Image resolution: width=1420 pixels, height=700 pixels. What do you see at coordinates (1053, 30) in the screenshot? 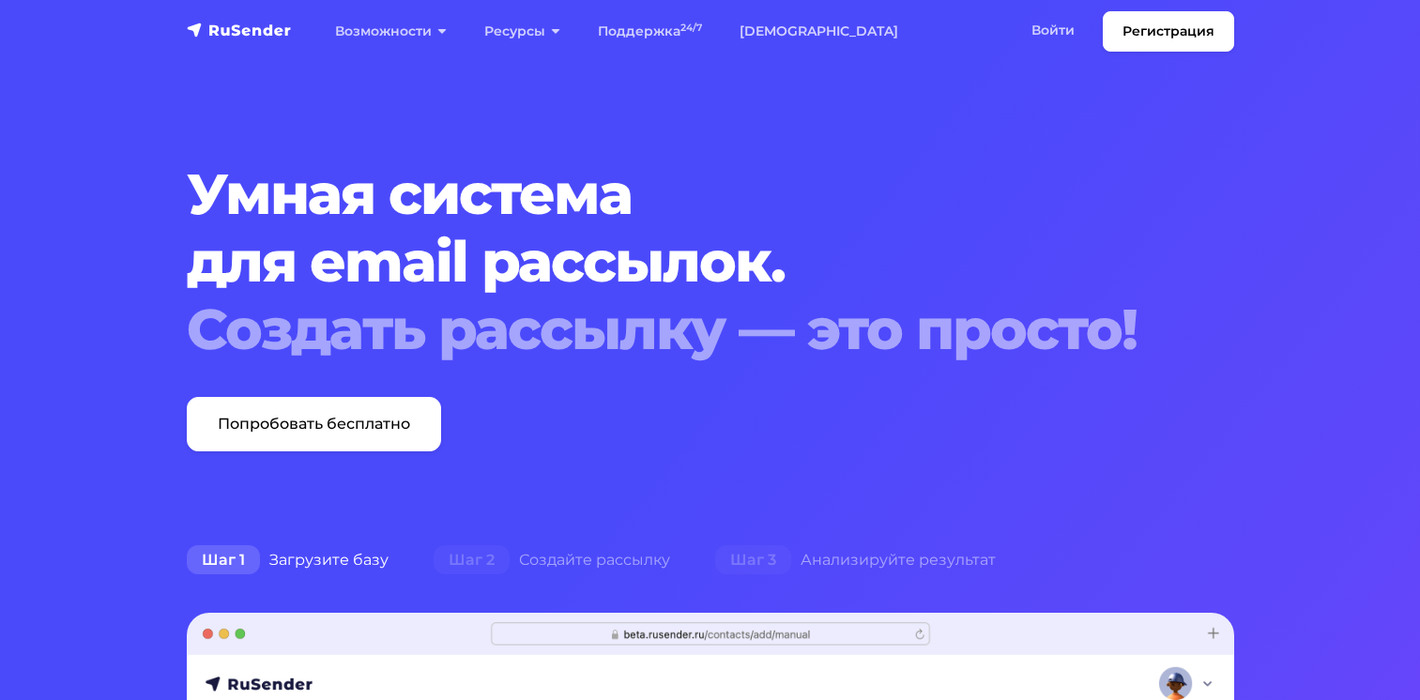
I see `a: Войти` at bounding box center [1053, 30].